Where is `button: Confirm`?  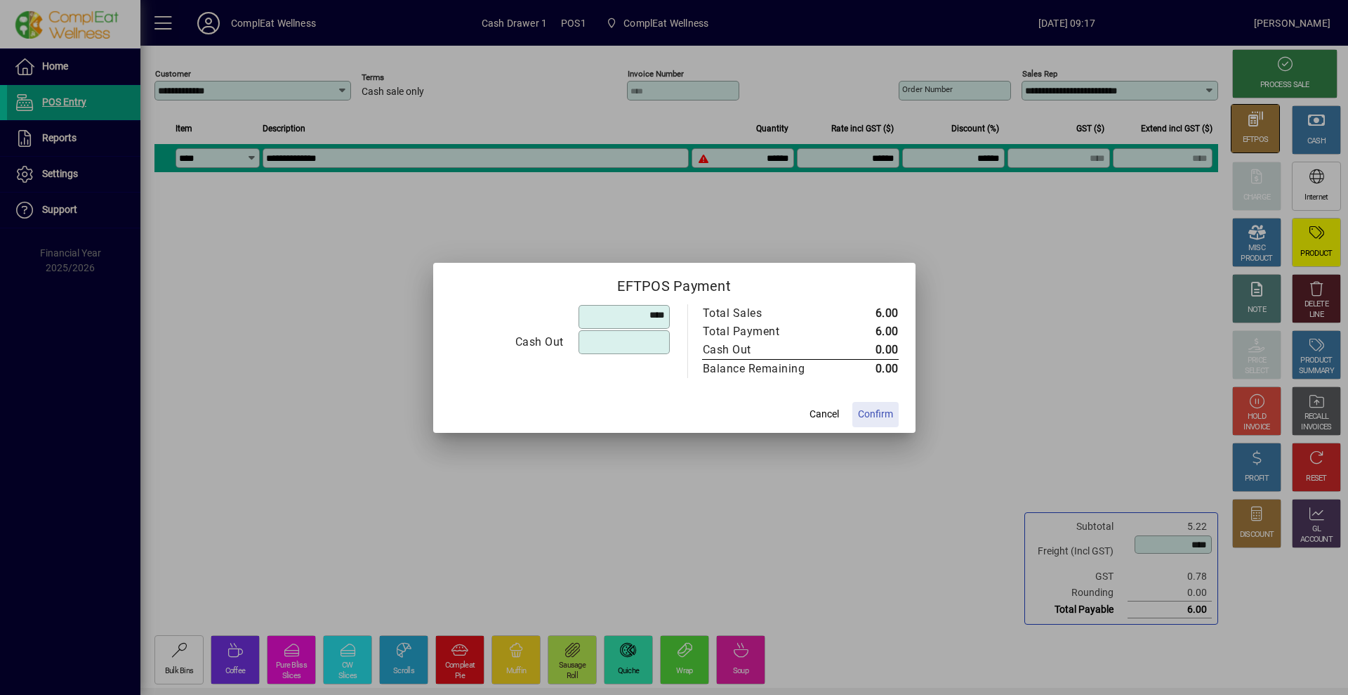 button: Confirm is located at coordinates (876, 414).